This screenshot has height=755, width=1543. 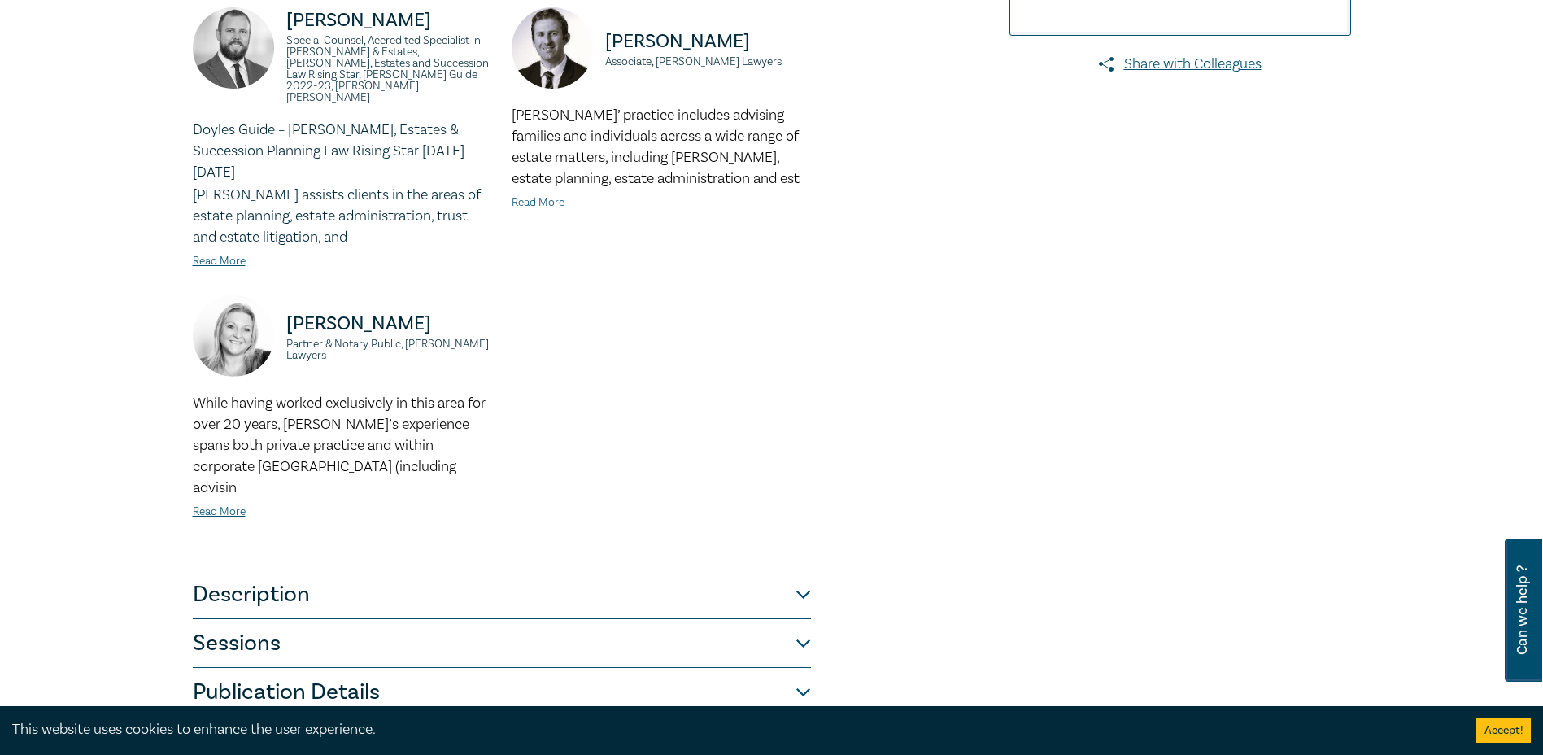 I want to click on button: Sessions, so click(x=502, y=643).